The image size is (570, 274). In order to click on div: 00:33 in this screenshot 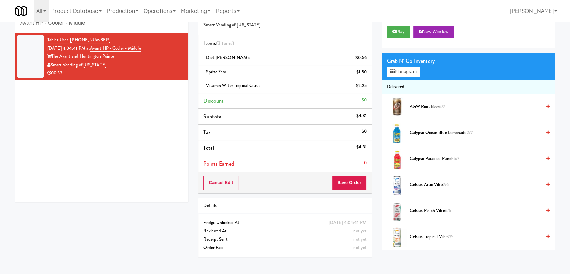, I will do `click(115, 73)`.